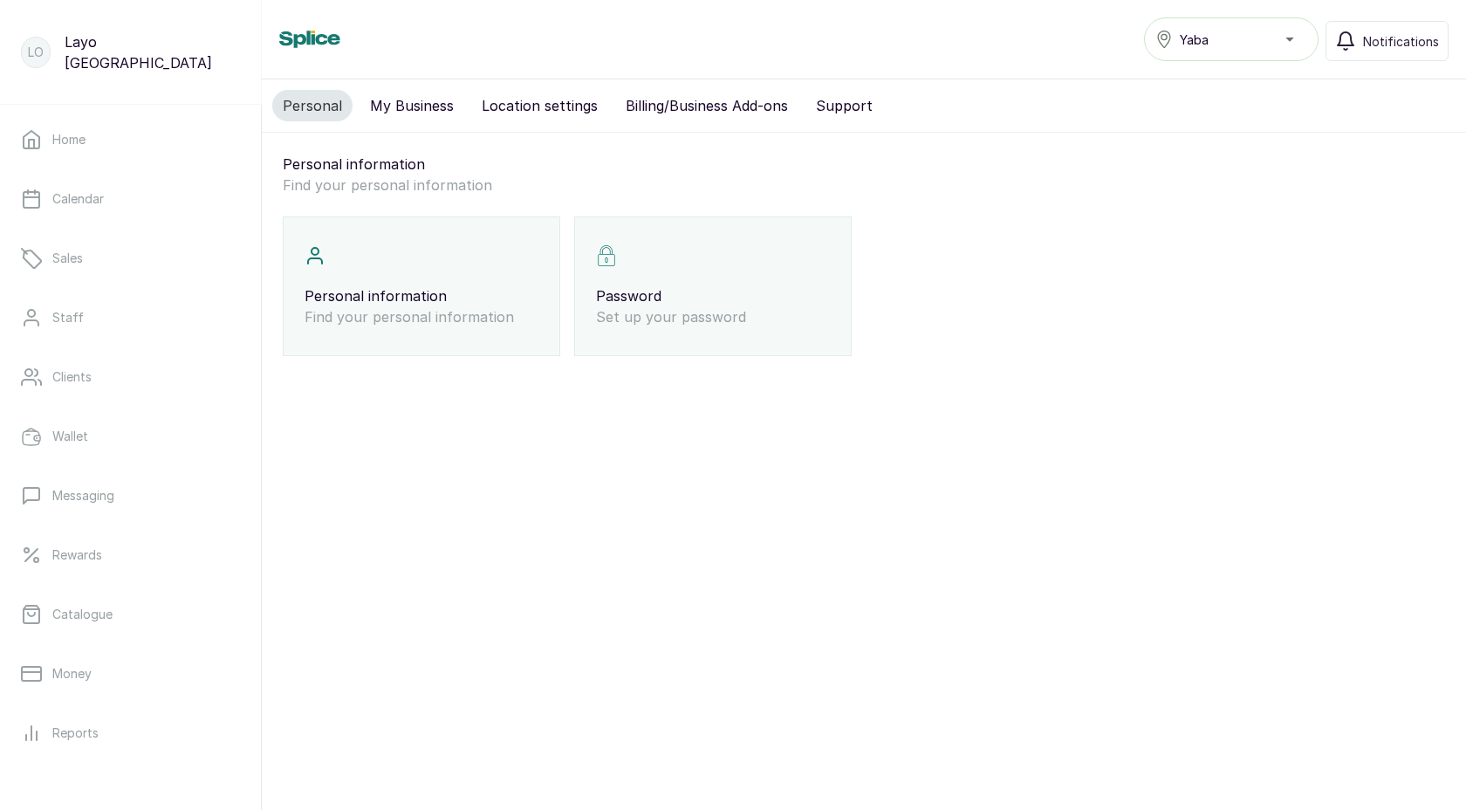  I want to click on p: Staff, so click(68, 318).